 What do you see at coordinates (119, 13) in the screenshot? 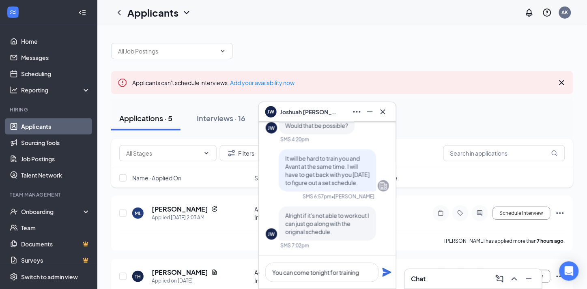
I see `svg: ChevronLeft` at bounding box center [119, 13].